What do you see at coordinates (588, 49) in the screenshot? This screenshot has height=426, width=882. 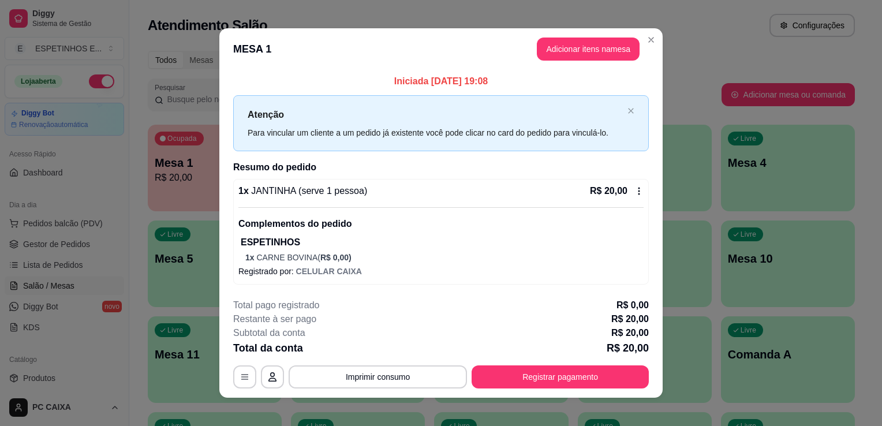 I see `button: Adicionar itens namesa` at bounding box center [588, 49].